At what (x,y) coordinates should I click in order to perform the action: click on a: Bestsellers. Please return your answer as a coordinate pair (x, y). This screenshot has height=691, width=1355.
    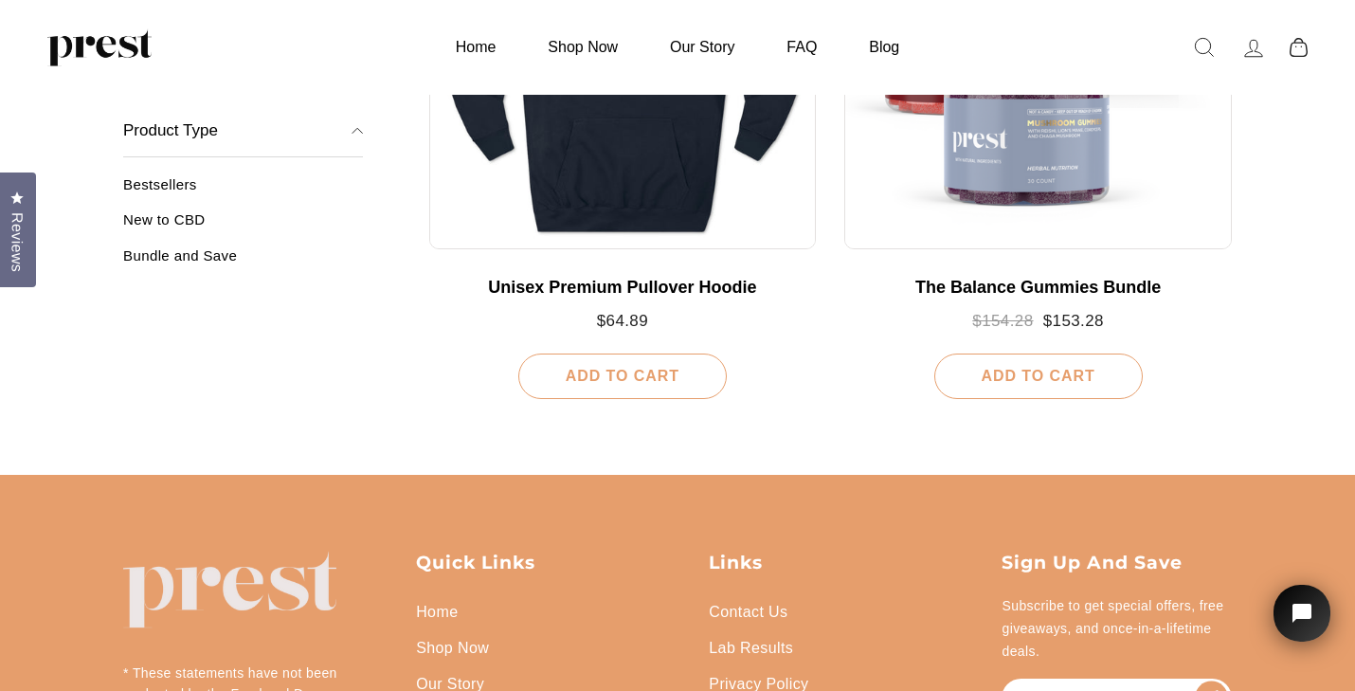
    Looking at the image, I should click on (243, 191).